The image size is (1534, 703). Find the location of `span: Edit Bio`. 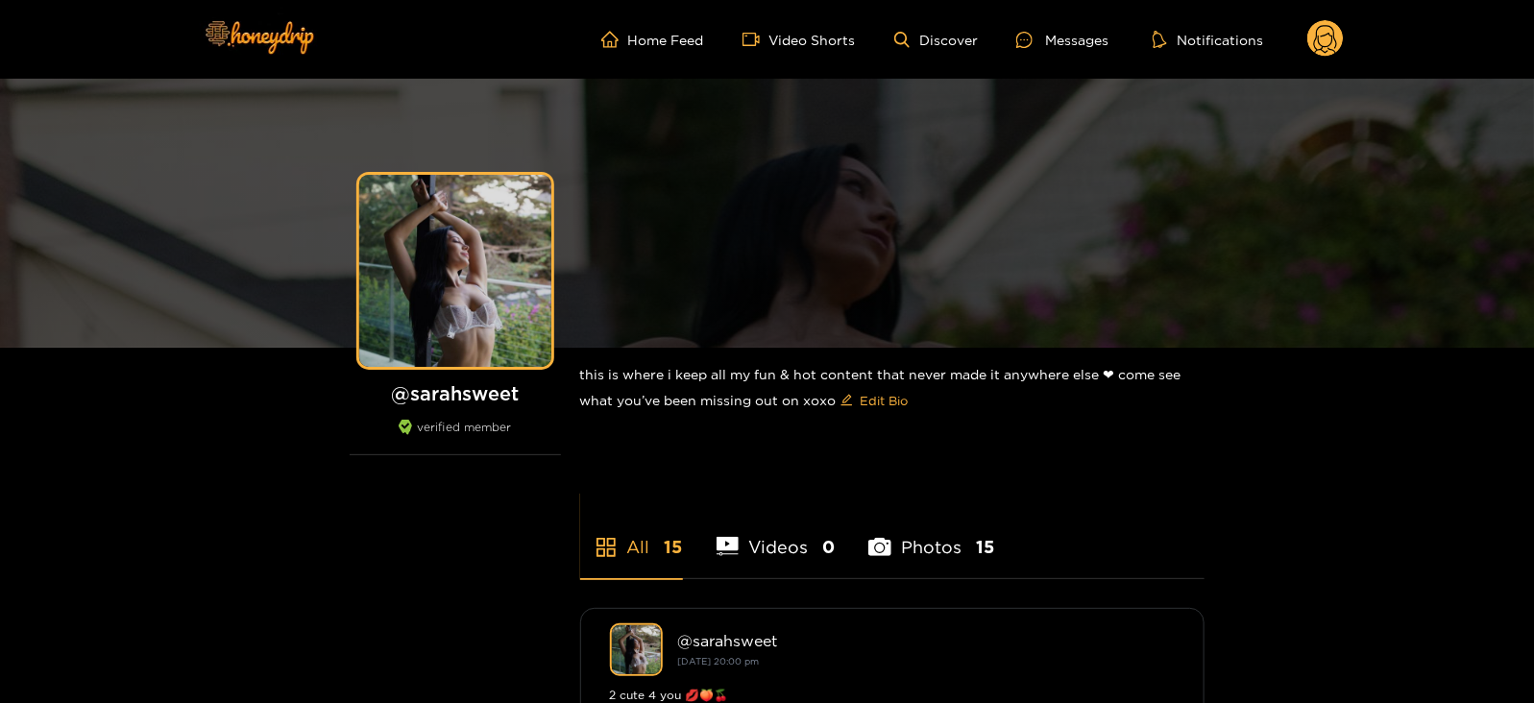

span: Edit Bio is located at coordinates (885, 401).